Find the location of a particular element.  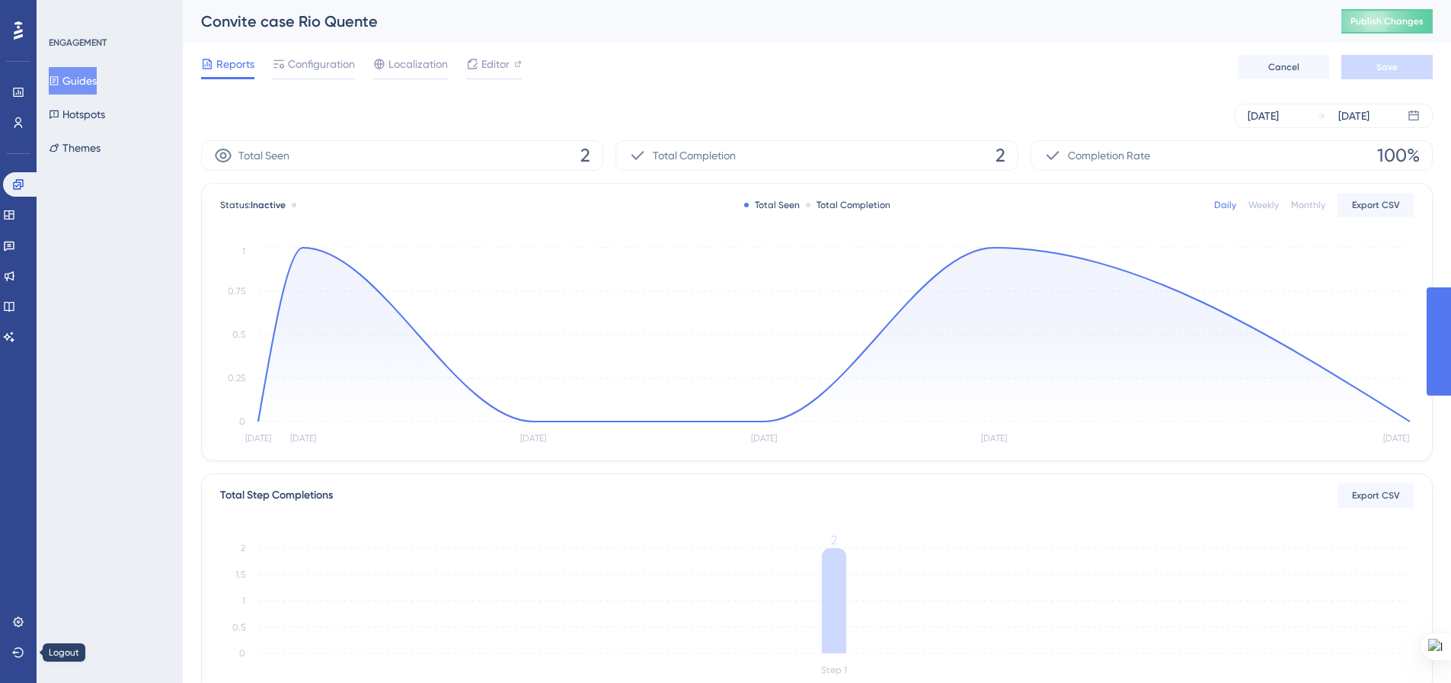

span: Localization is located at coordinates (418, 64).